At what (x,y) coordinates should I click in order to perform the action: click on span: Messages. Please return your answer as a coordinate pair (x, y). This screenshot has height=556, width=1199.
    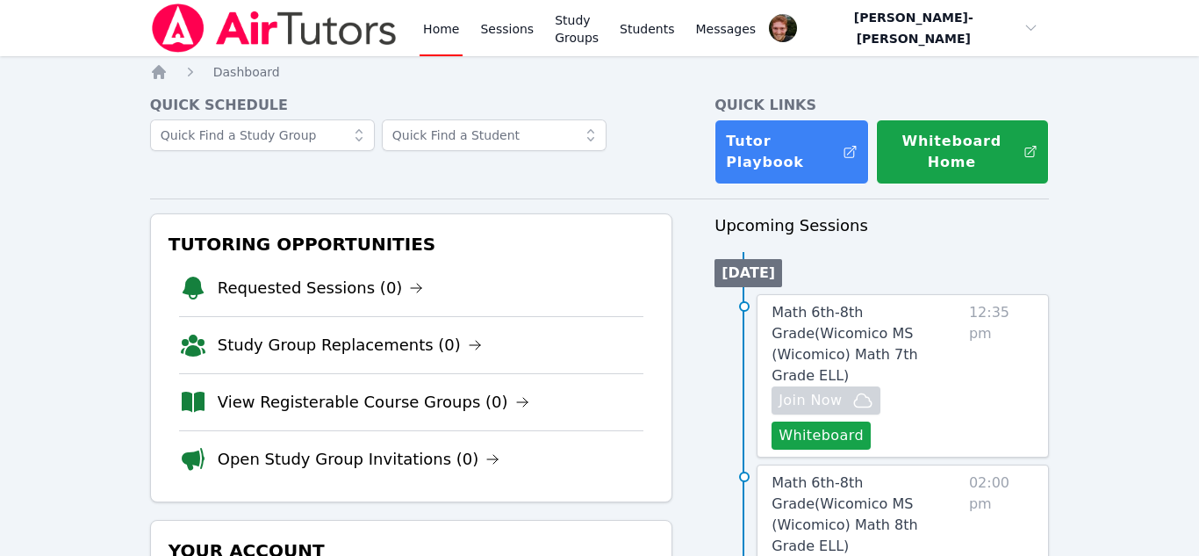
    Looking at the image, I should click on (726, 29).